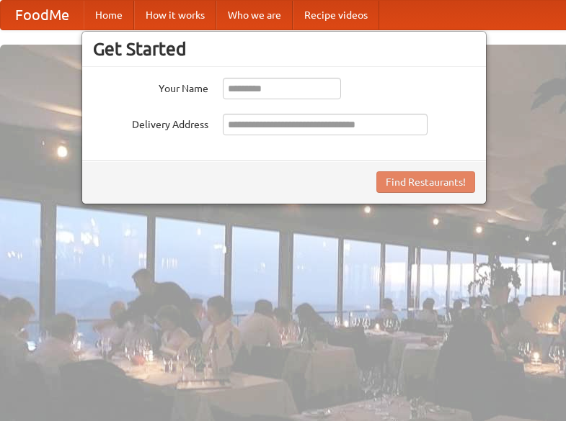  What do you see at coordinates (336, 15) in the screenshot?
I see `a: Recipe videos` at bounding box center [336, 15].